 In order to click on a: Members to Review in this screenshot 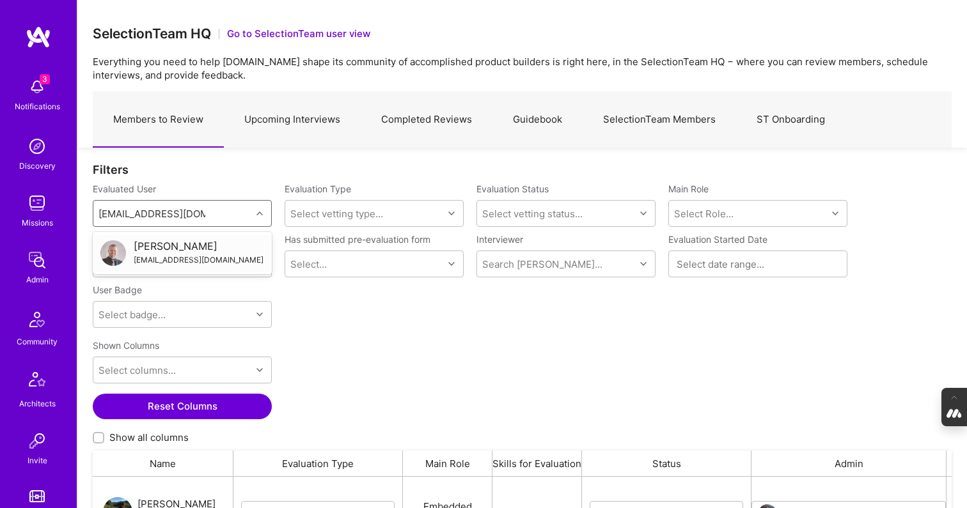, I will do `click(158, 120)`.